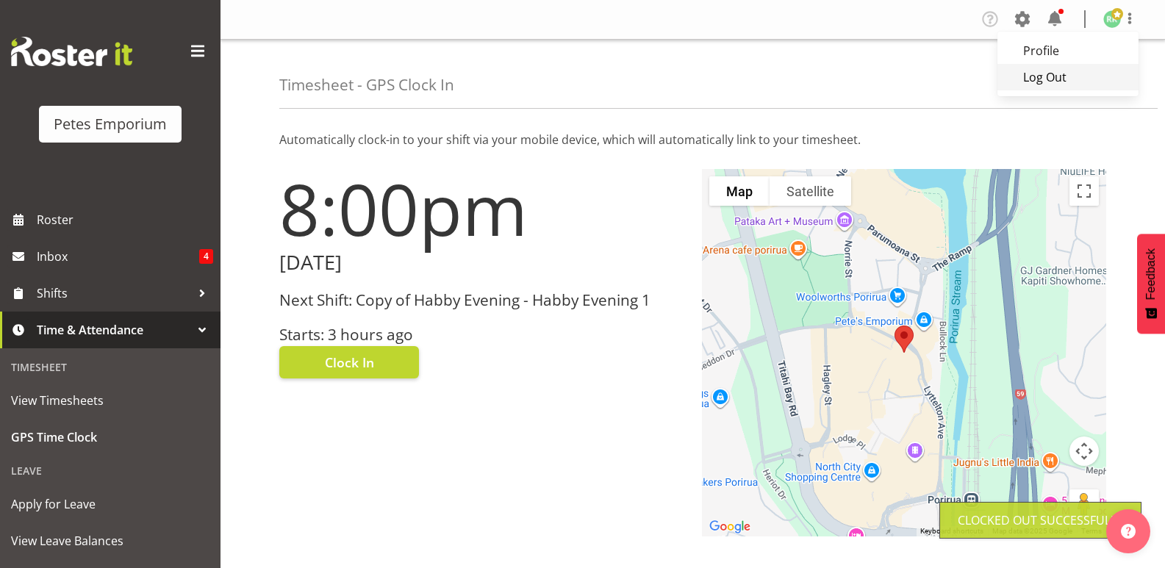 This screenshot has height=568, width=1165. I want to click on a: Profile, so click(1068, 51).